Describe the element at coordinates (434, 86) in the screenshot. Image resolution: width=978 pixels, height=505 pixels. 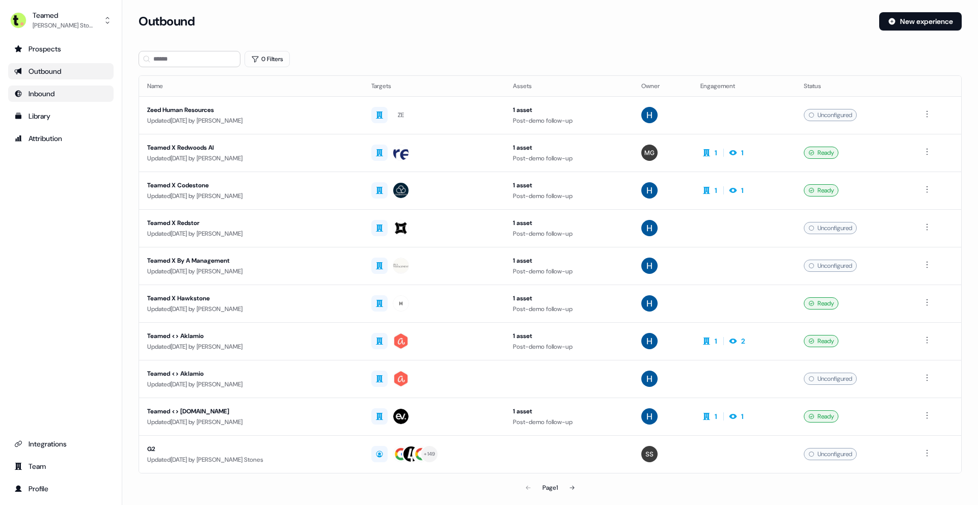
I see `th: Targets` at that location.